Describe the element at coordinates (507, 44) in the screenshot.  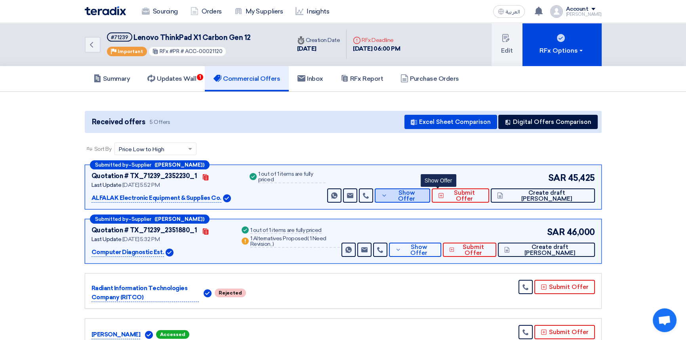
I see `button: Edit` at that location.